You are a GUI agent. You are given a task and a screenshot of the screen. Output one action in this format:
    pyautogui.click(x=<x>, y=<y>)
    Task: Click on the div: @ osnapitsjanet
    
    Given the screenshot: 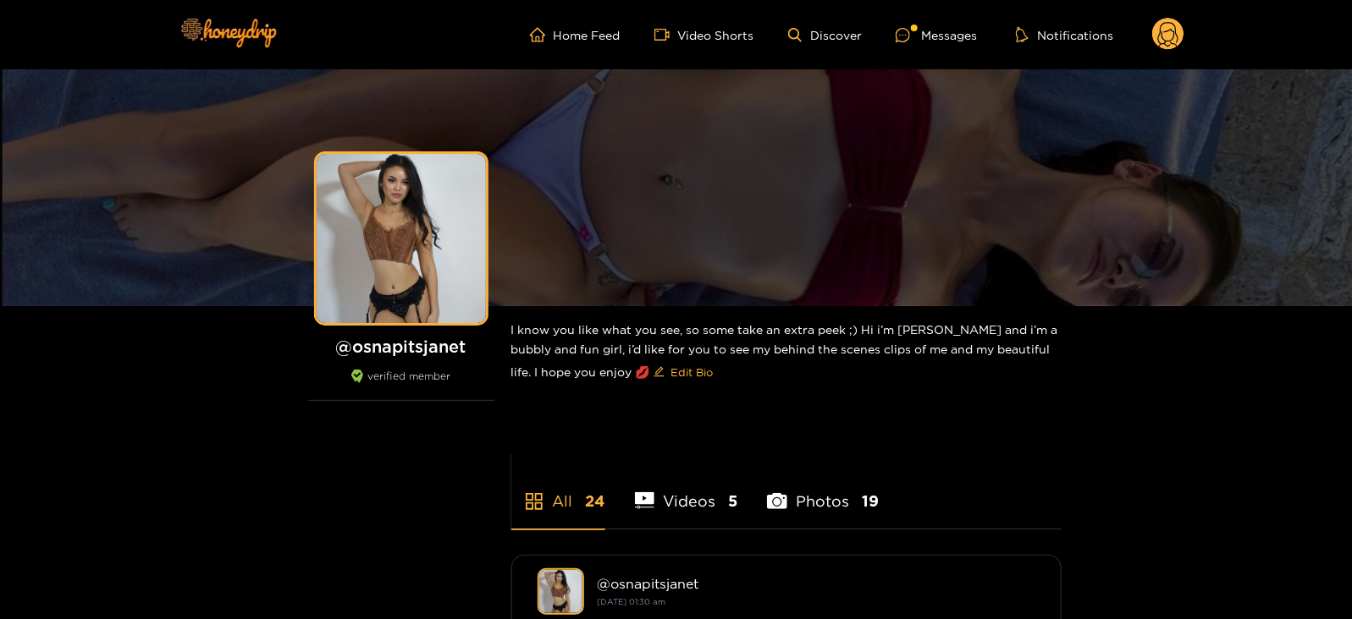 What is the action you would take?
    pyautogui.click(x=816, y=584)
    